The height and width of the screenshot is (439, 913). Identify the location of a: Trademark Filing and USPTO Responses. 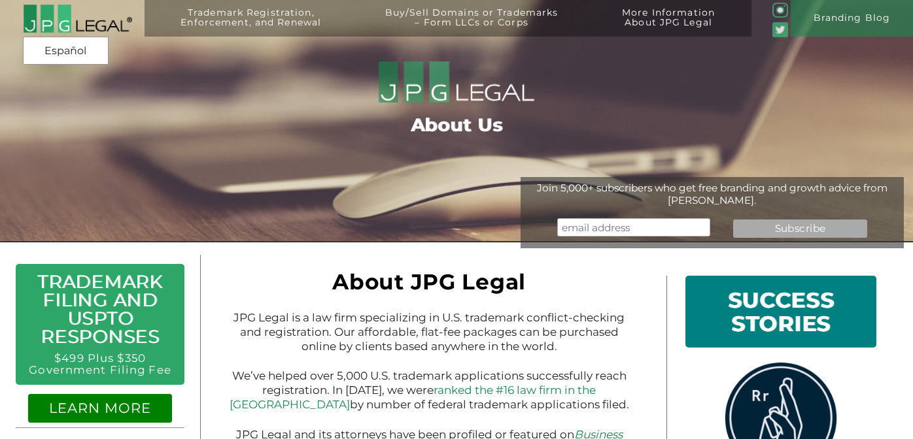
(100, 309).